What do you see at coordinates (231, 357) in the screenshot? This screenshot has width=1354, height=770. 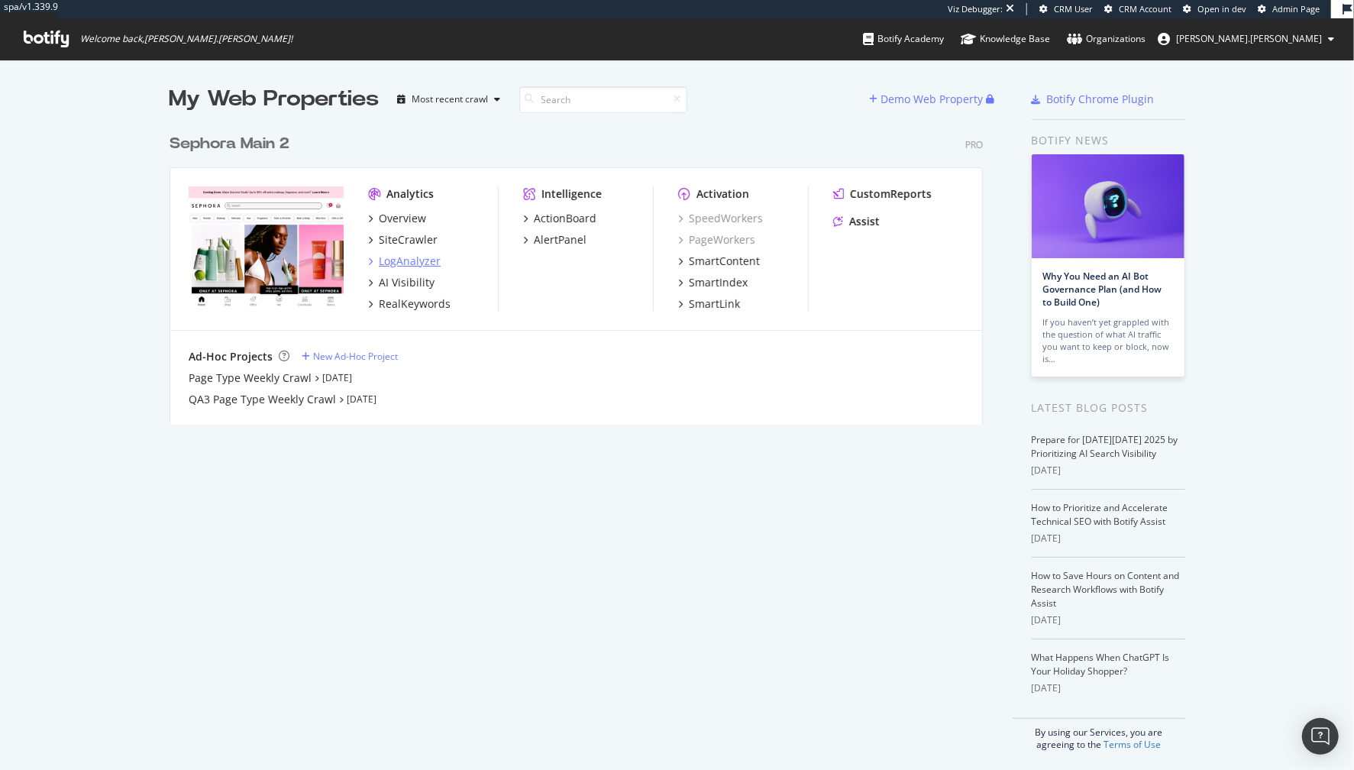 I see `div: Ad-Hoc Projects` at bounding box center [231, 357].